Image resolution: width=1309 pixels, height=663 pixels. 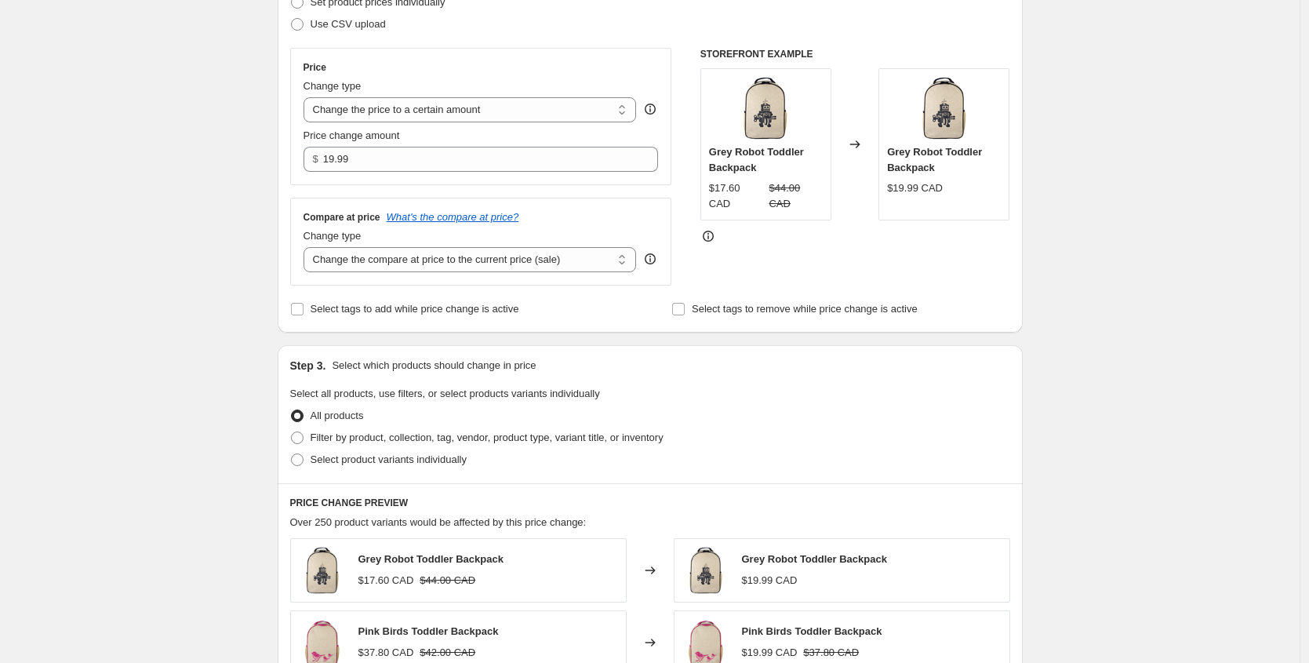 What do you see at coordinates (805, 308) in the screenshot?
I see `span: Select tags to remove while price change is active` at bounding box center [805, 308].